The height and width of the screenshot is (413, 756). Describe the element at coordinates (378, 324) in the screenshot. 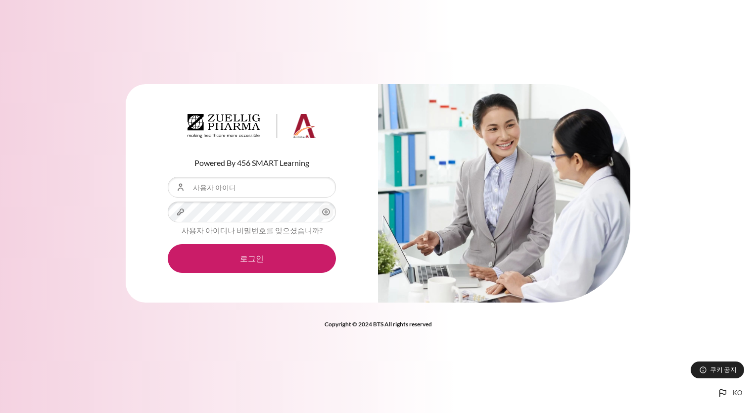

I see `strong: Copyright © 2024 BTS All rights reserved` at that location.